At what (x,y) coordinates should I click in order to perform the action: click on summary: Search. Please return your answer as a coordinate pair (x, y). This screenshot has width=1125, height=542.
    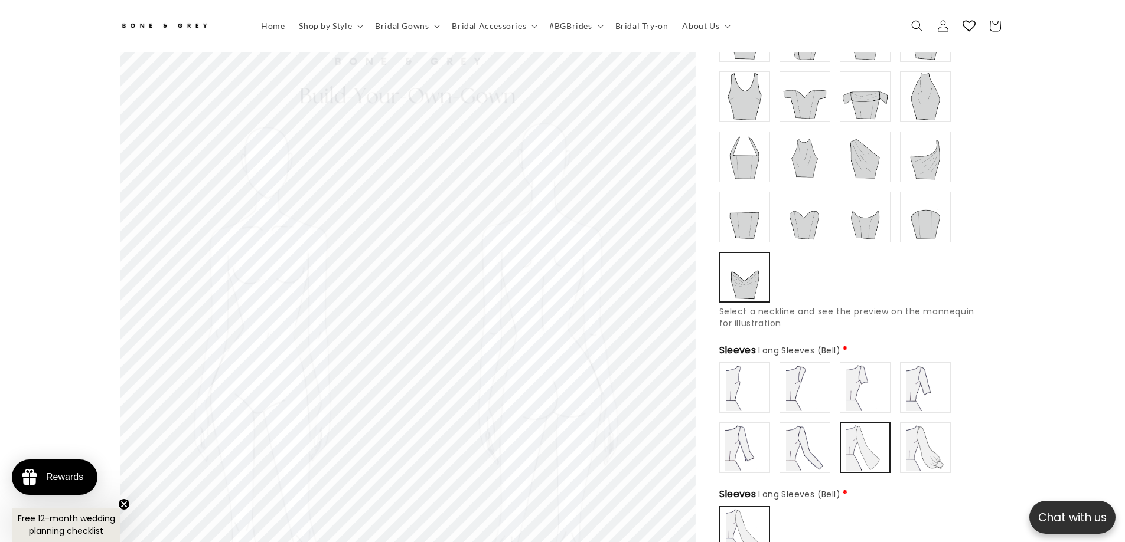
    Looking at the image, I should click on (917, 26).